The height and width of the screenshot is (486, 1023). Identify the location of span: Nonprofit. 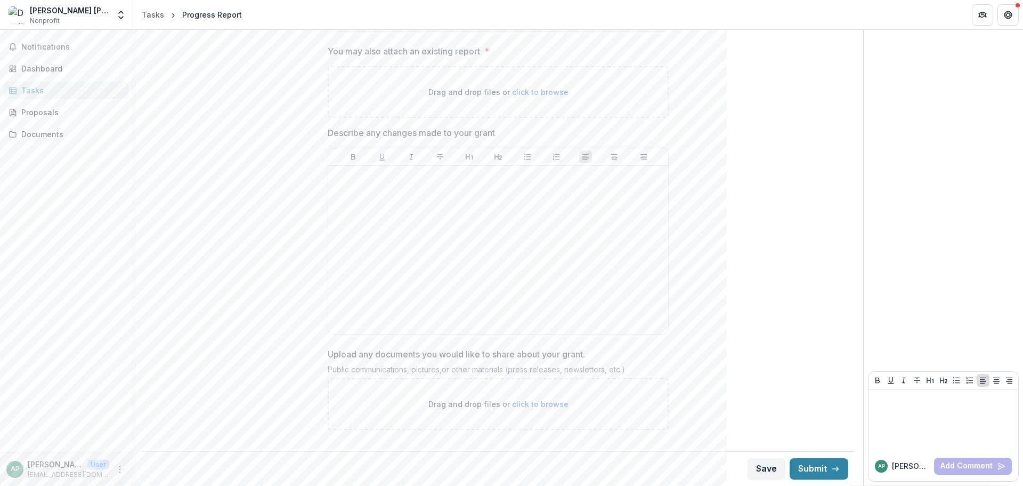
(45, 21).